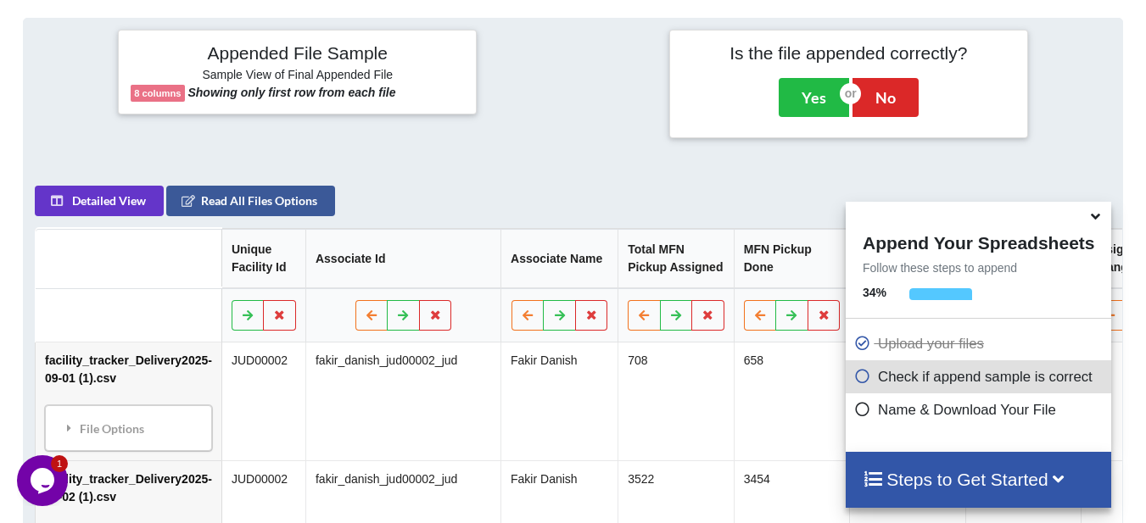  I want to click on h6: Sample View of Final Appended File, so click(297, 76).